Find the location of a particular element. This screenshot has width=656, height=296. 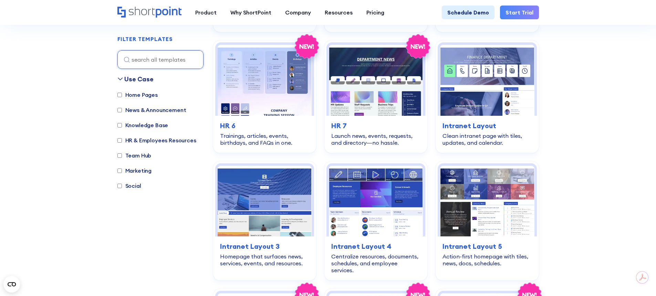

img: HR 7 – HR SharePoint Template: Launch news, events, requests, and directory—no hassle. is located at coordinates (376, 80).